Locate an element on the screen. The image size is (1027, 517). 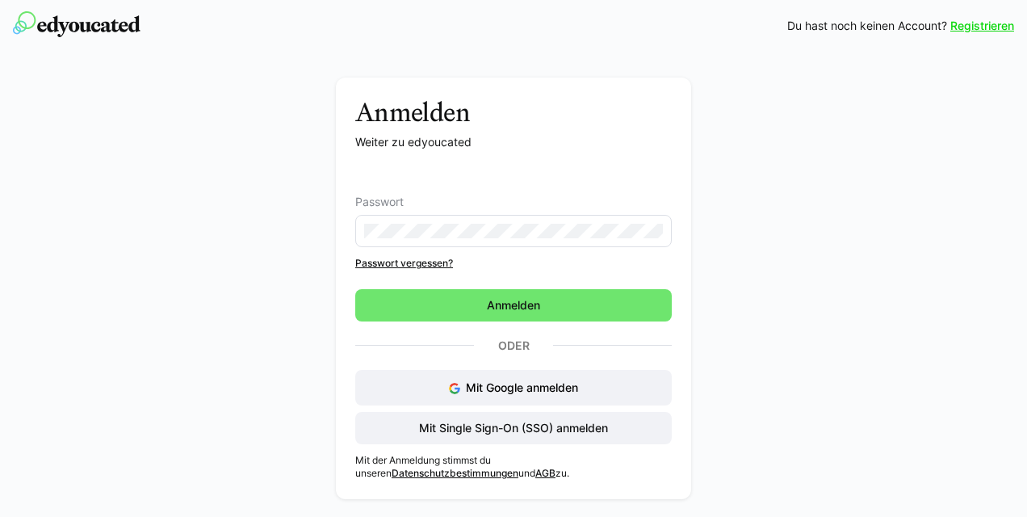
a: Datenschutzbestimmungen is located at coordinates (455, 472).